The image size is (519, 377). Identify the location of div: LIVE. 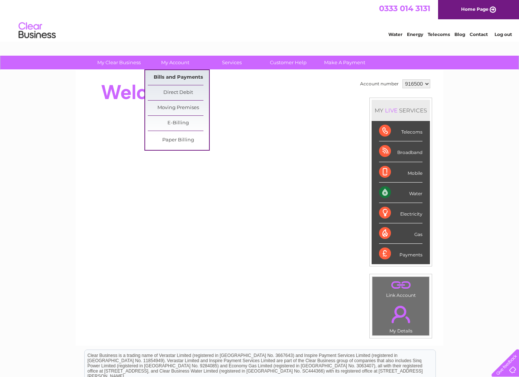
(392, 110).